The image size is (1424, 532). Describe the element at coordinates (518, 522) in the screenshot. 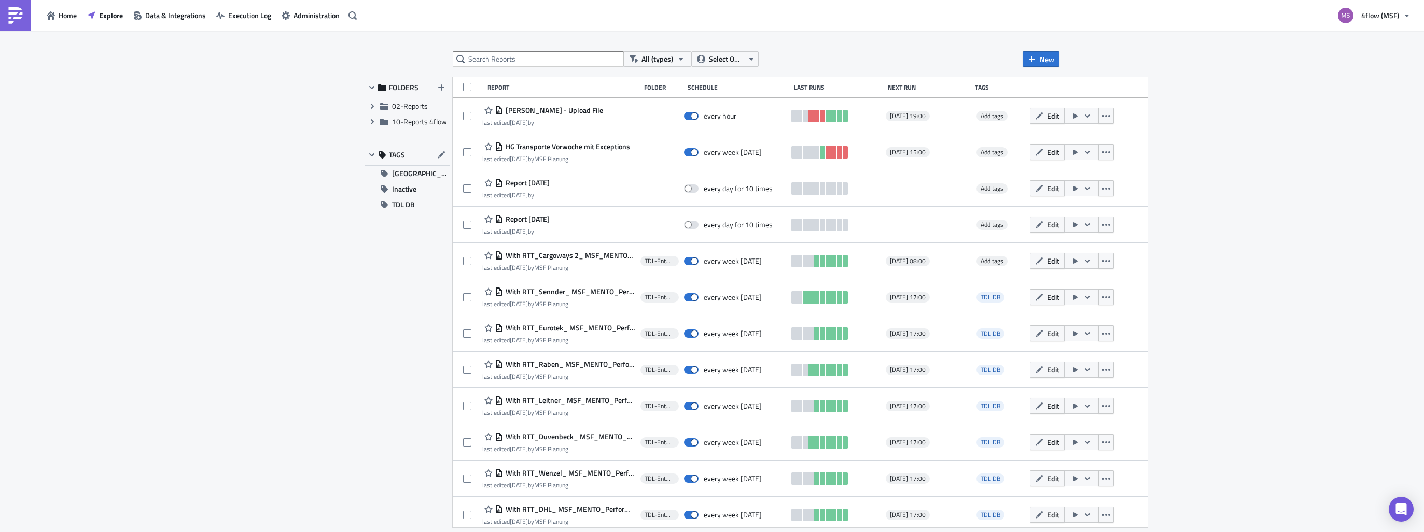

I see `time: 2025-08-27T13:08:39Z` at that location.